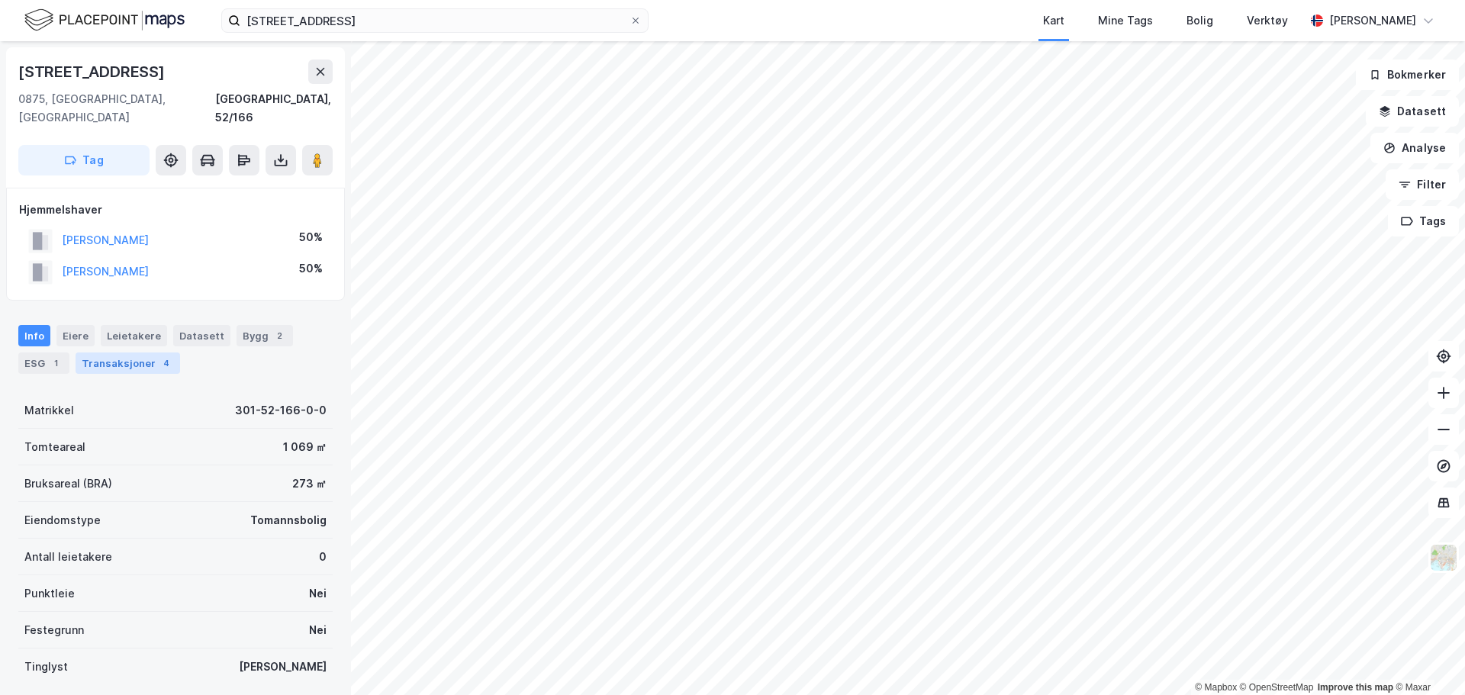 The width and height of the screenshot is (1465, 695). What do you see at coordinates (1427, 659) in the screenshot?
I see `div: Chat Widget` at bounding box center [1427, 659].